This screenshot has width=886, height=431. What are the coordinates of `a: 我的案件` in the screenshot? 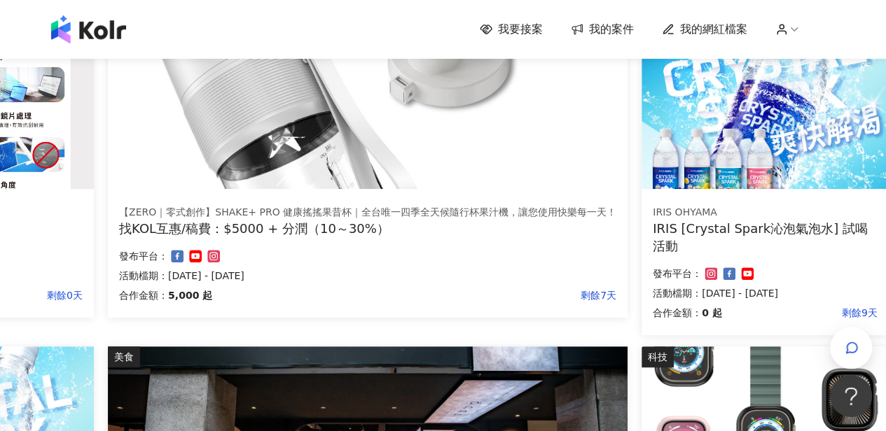 It's located at (602, 29).